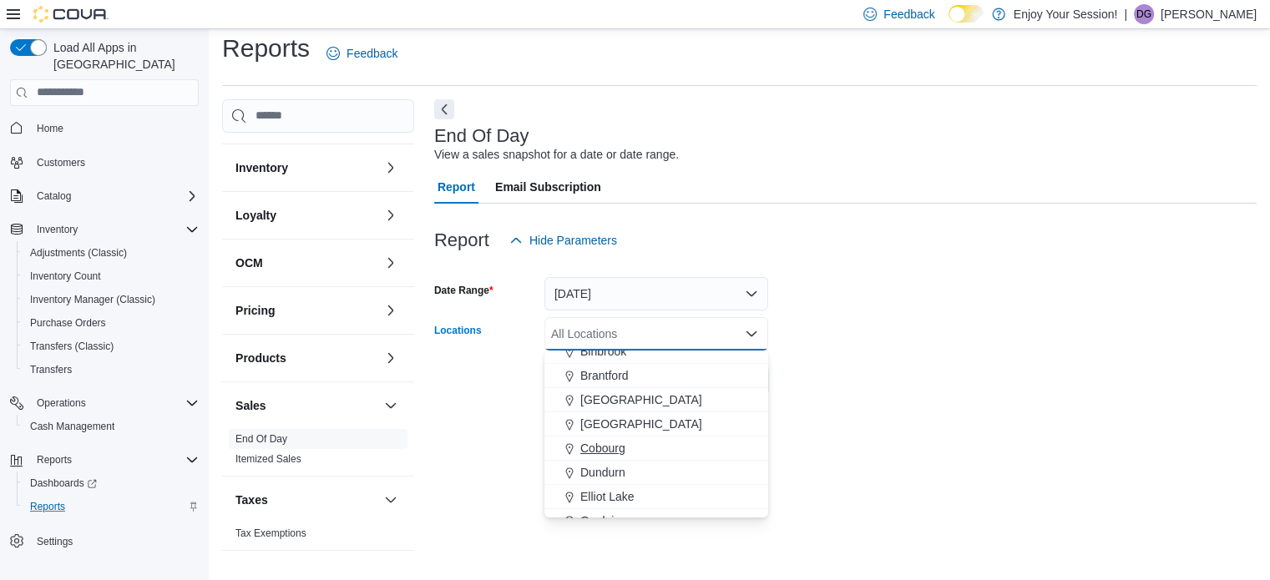  Describe the element at coordinates (111, 427) in the screenshot. I see `button: Cash Management` at that location.